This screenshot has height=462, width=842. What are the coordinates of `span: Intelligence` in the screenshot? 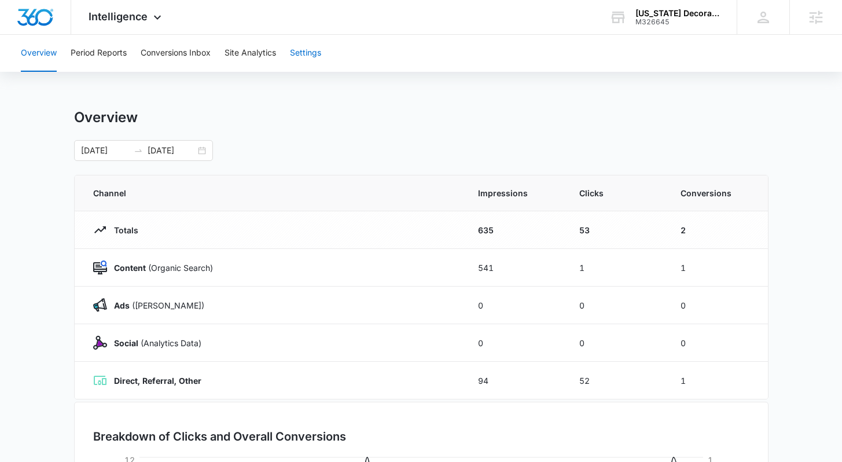 It's located at (118, 16).